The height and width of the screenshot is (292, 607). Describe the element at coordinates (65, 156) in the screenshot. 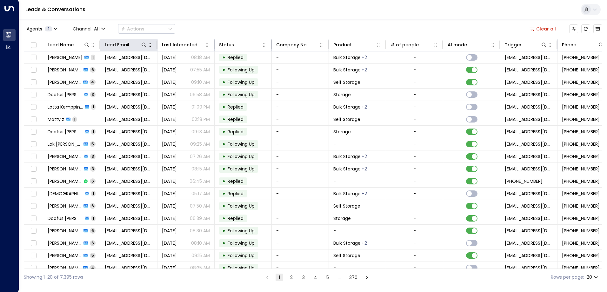

I see `span: Sadie Jones` at that location.